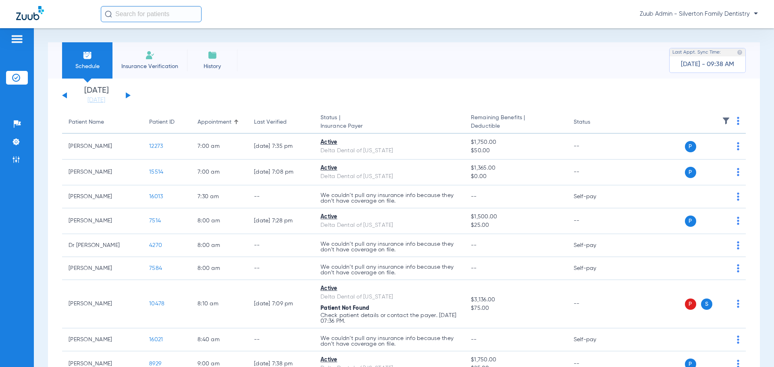  Describe the element at coordinates (151, 14) in the screenshot. I see `input: Search for patients` at that location.